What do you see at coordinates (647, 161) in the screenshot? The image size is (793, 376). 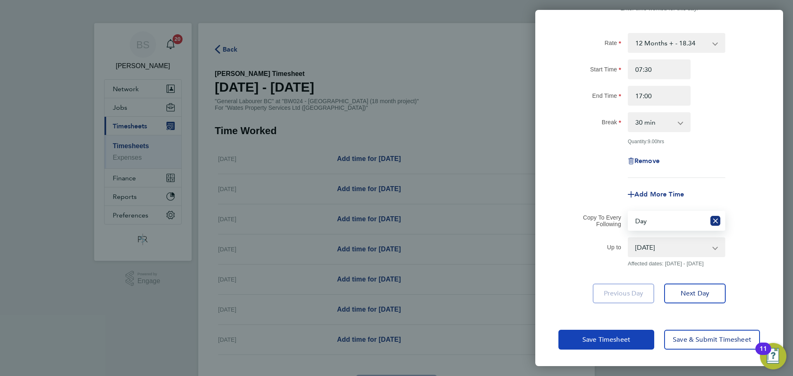 I see `span: Remove` at bounding box center [647, 161].